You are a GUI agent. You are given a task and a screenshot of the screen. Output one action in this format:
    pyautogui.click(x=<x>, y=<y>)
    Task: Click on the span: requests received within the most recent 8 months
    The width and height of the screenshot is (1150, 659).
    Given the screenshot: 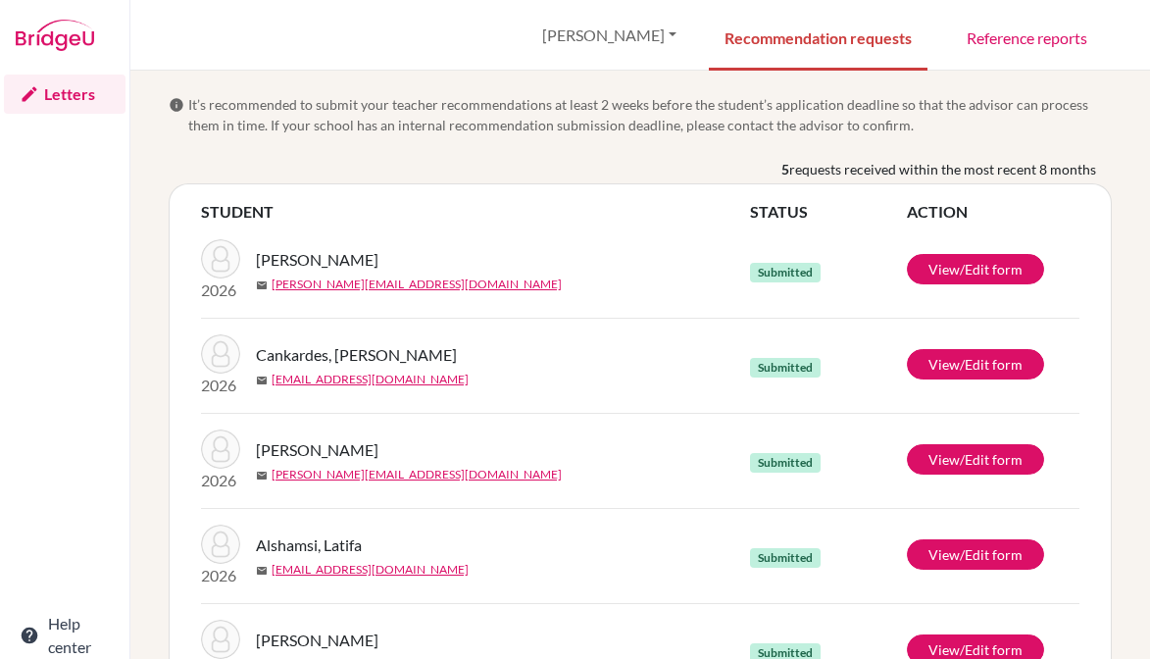 What is the action you would take?
    pyautogui.click(x=942, y=169)
    